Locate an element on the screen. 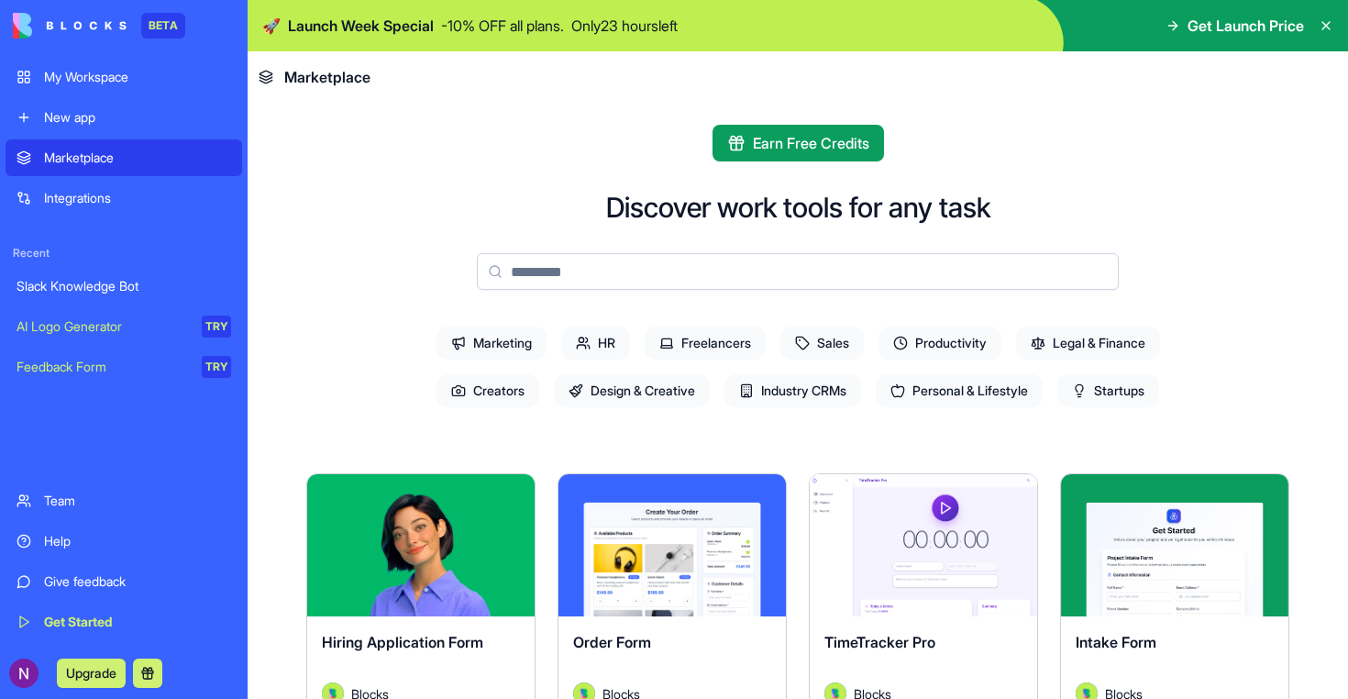 This screenshot has height=699, width=1348. h2: Discover work tools for any task is located at coordinates (798, 207).